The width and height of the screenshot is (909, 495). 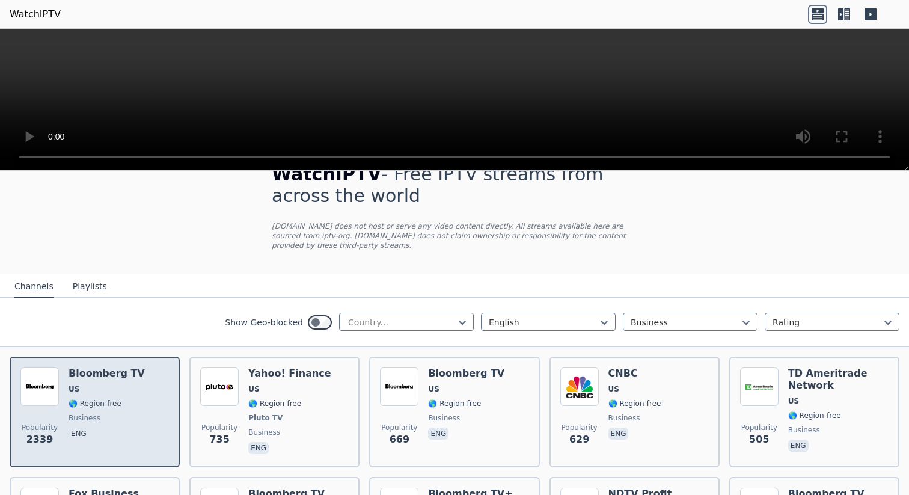 I want to click on a: iptv-org, so click(x=336, y=236).